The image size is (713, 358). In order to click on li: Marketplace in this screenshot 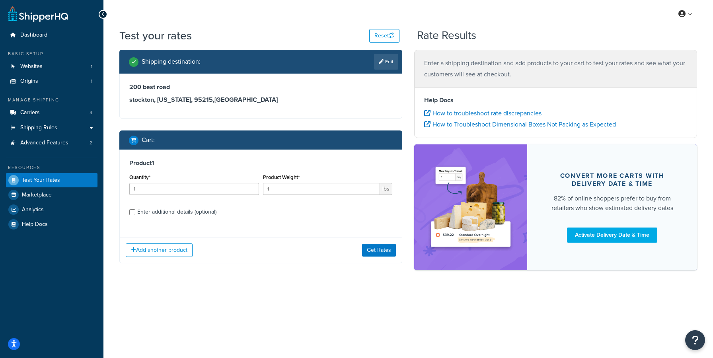, I will do `click(52, 195)`.